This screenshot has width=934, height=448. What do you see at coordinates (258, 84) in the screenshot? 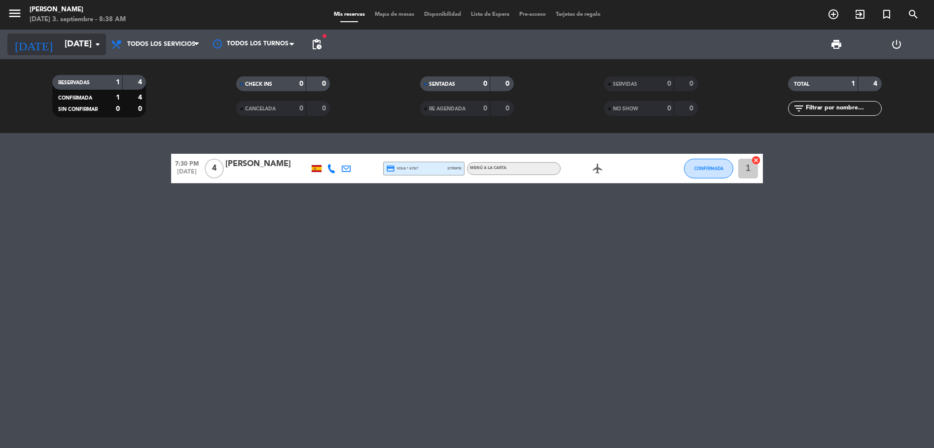
I see `span: CHECK INS` at bounding box center [258, 84].